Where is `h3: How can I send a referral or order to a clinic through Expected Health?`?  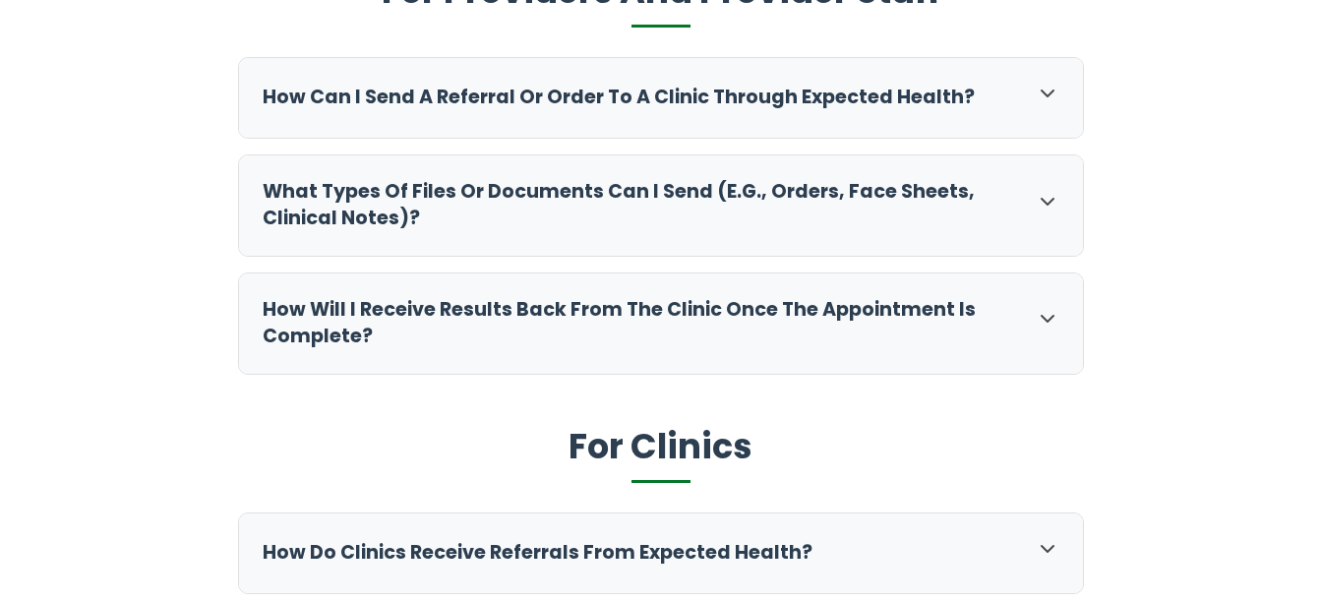
h3: How can I send a referral or order to a clinic through Expected Health? is located at coordinates (639, 97).